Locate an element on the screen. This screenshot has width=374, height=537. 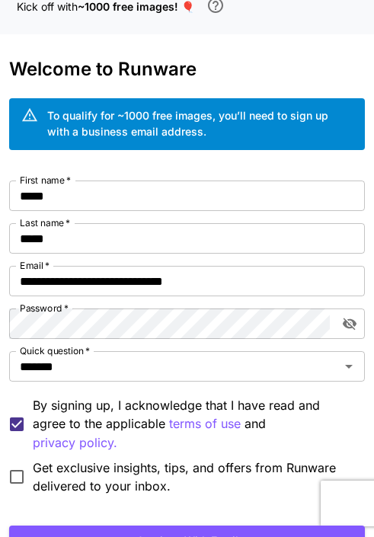
button: By signing up, I acknowledge that I have read and agree to the applicable terms of use and is located at coordinates (75, 443).